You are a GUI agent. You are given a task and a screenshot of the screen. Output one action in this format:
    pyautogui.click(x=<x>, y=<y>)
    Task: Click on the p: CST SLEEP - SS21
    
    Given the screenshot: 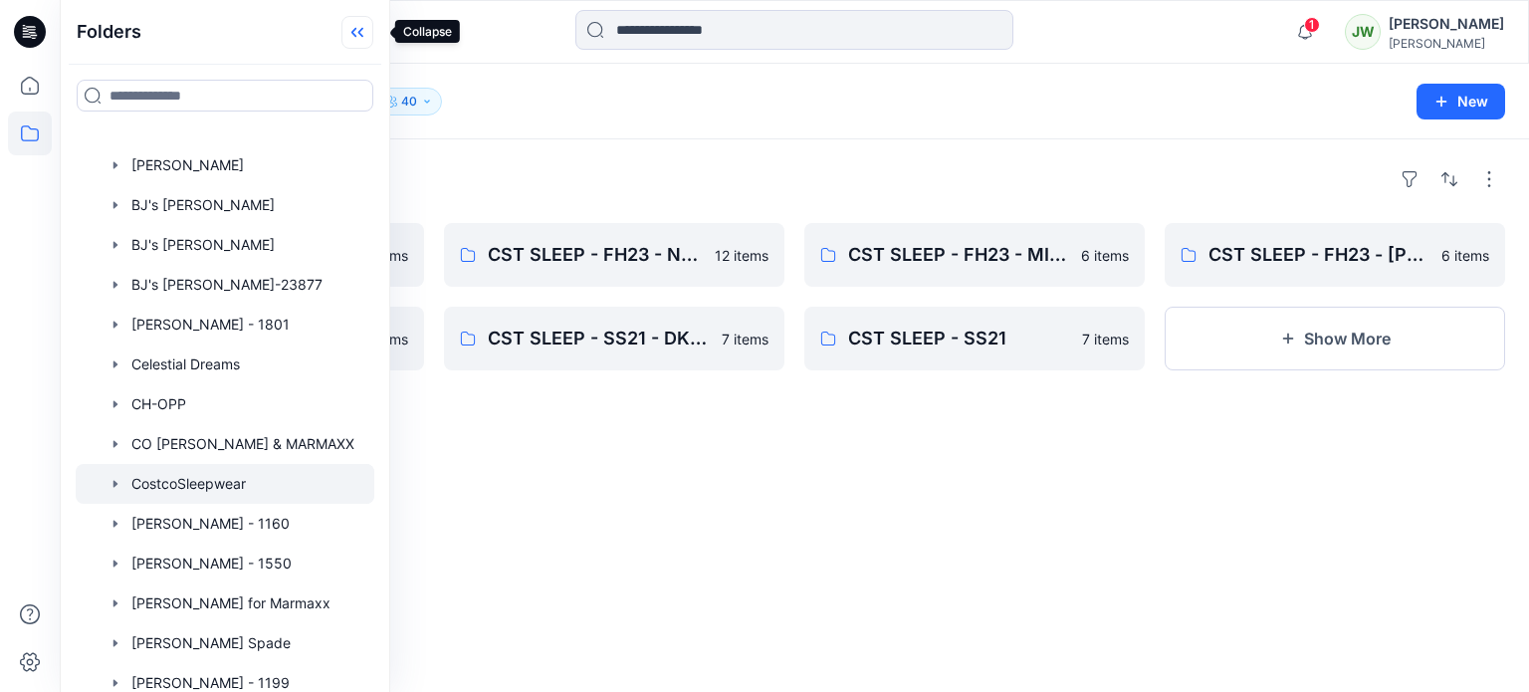 What is the action you would take?
    pyautogui.click(x=958, y=338)
    